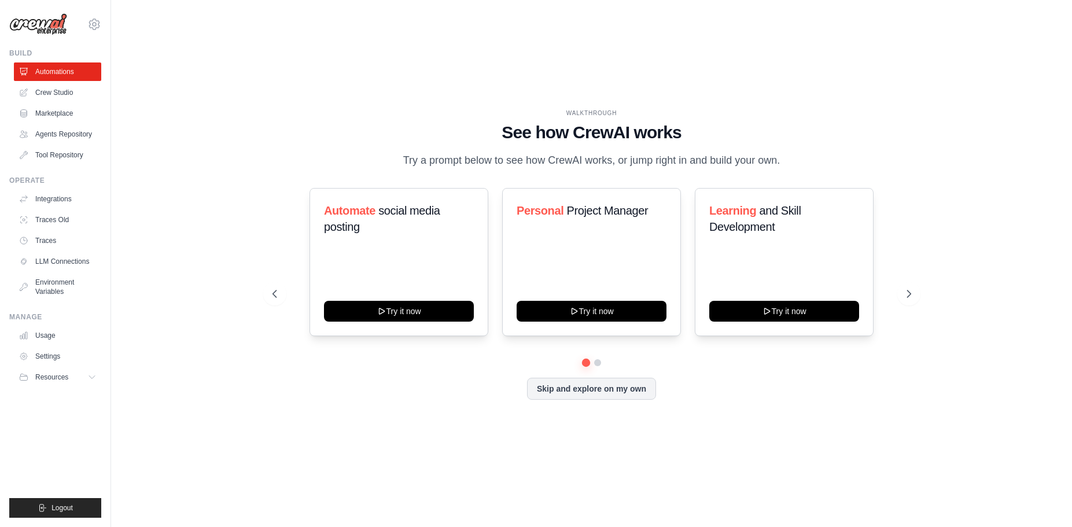 Image resolution: width=1072 pixels, height=527 pixels. I want to click on a: Crew Studio, so click(57, 93).